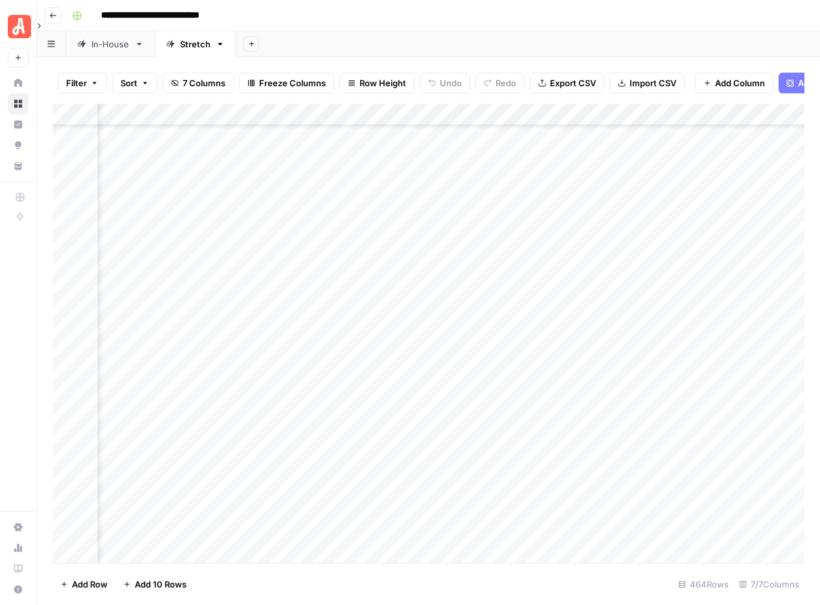 The height and width of the screenshot is (605, 820). I want to click on button: Redo, so click(500, 83).